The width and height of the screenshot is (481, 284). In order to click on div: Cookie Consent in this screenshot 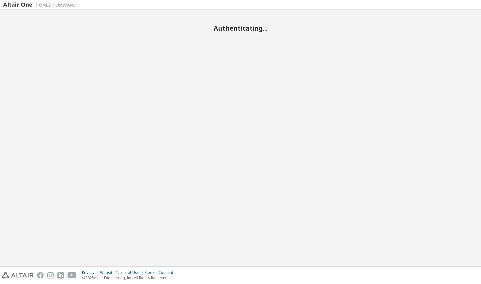, I will do `click(161, 273)`.